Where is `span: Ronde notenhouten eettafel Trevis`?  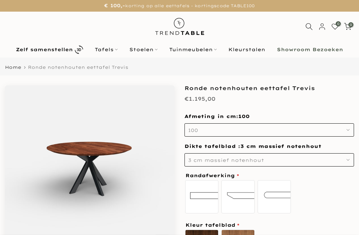
span: Ronde notenhouten eettafel Trevis is located at coordinates (78, 67).